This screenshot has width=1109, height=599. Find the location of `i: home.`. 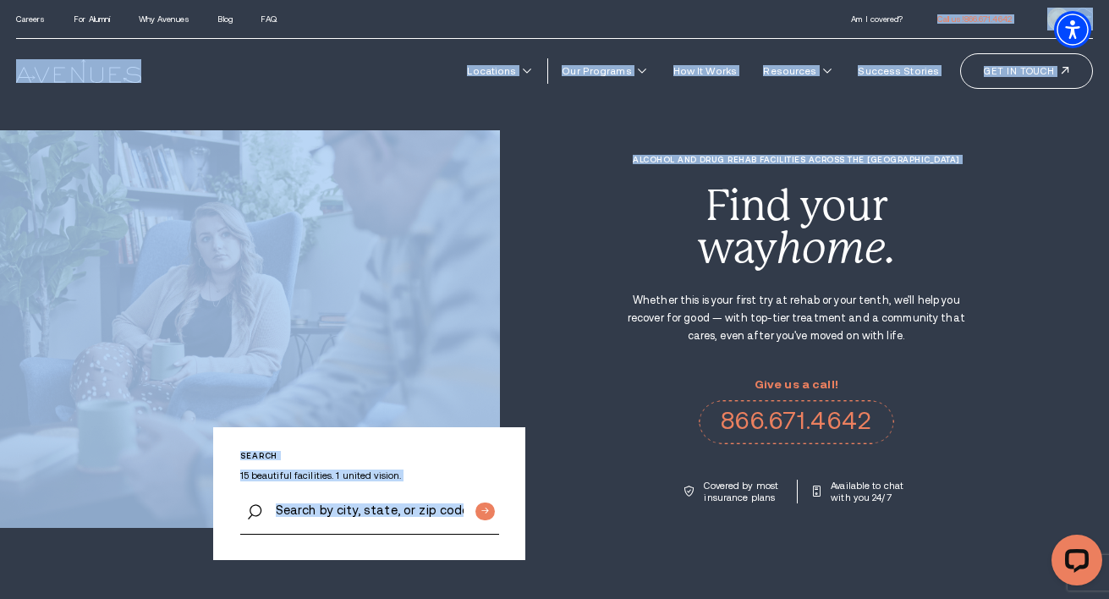

i: home. is located at coordinates (836, 248).